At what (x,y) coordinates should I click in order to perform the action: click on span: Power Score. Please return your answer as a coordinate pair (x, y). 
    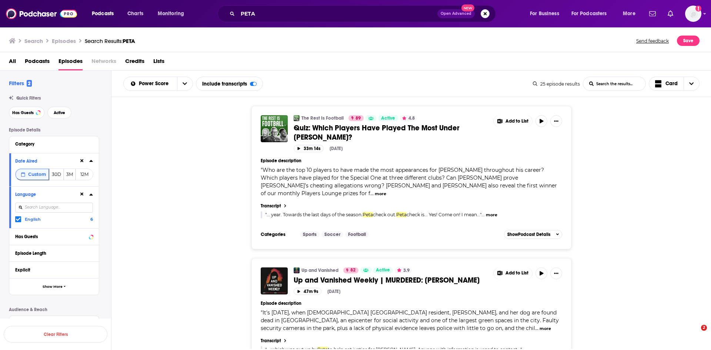
    Looking at the image, I should click on (155, 84).